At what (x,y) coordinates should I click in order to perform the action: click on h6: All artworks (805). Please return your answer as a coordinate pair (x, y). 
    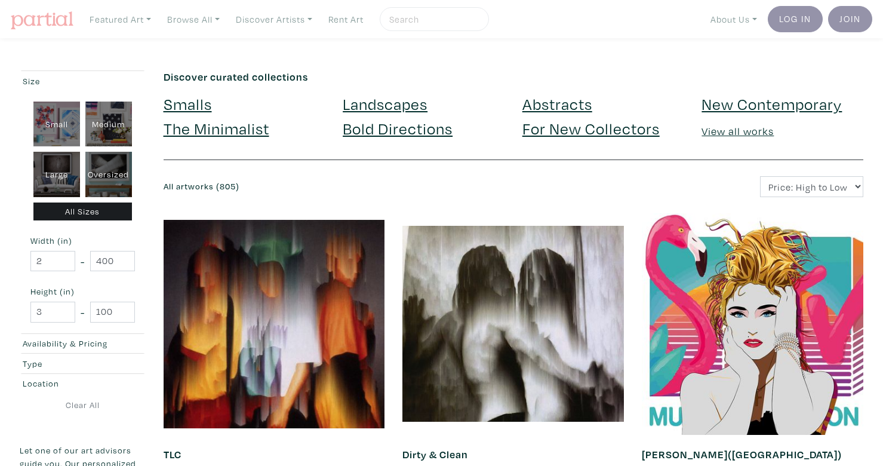
    Looking at the image, I should click on (334, 186).